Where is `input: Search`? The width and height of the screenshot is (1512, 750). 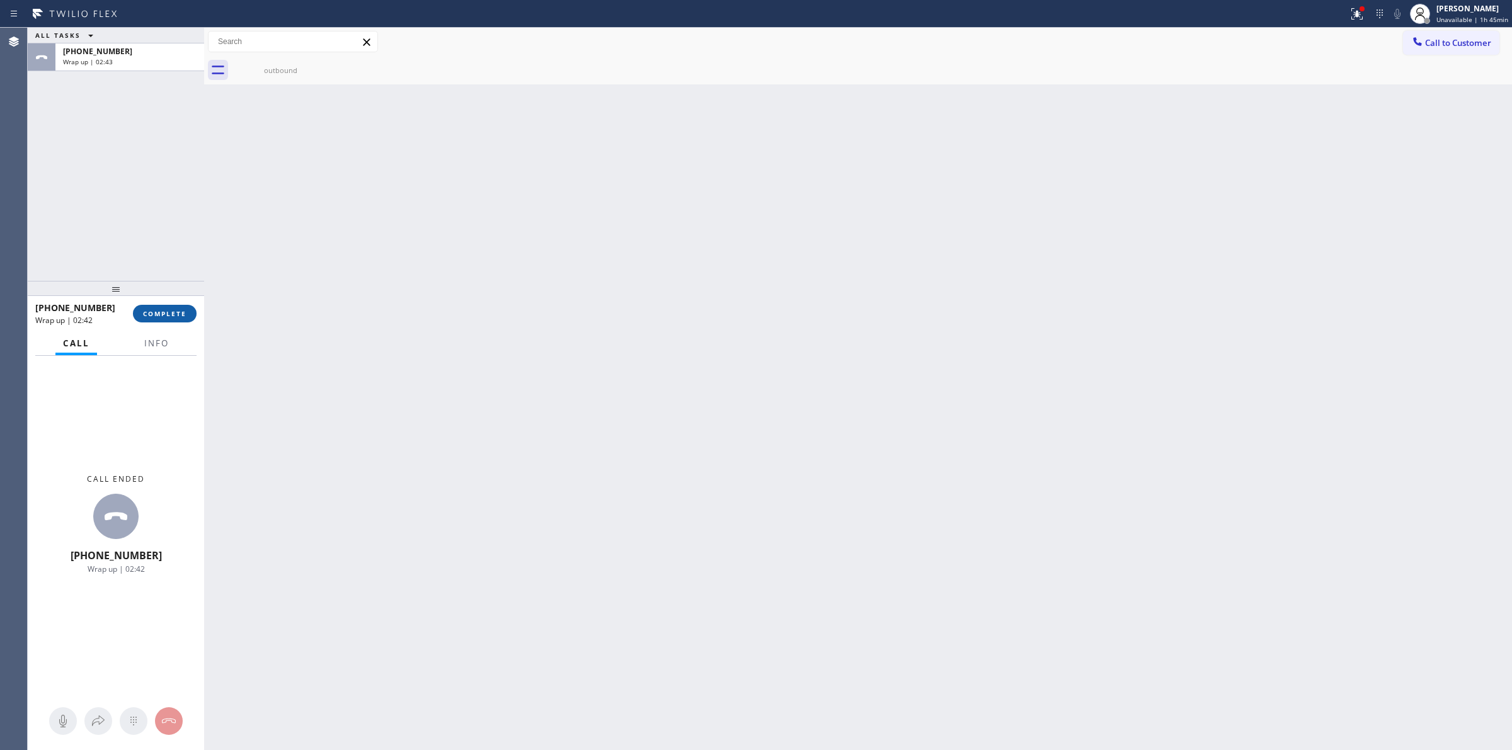
input: Search is located at coordinates (293, 42).